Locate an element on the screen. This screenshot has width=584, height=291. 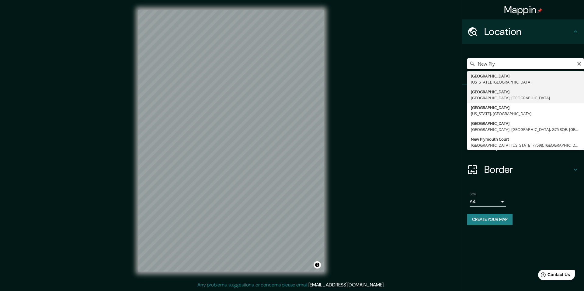
div: Location is located at coordinates (523, 32).